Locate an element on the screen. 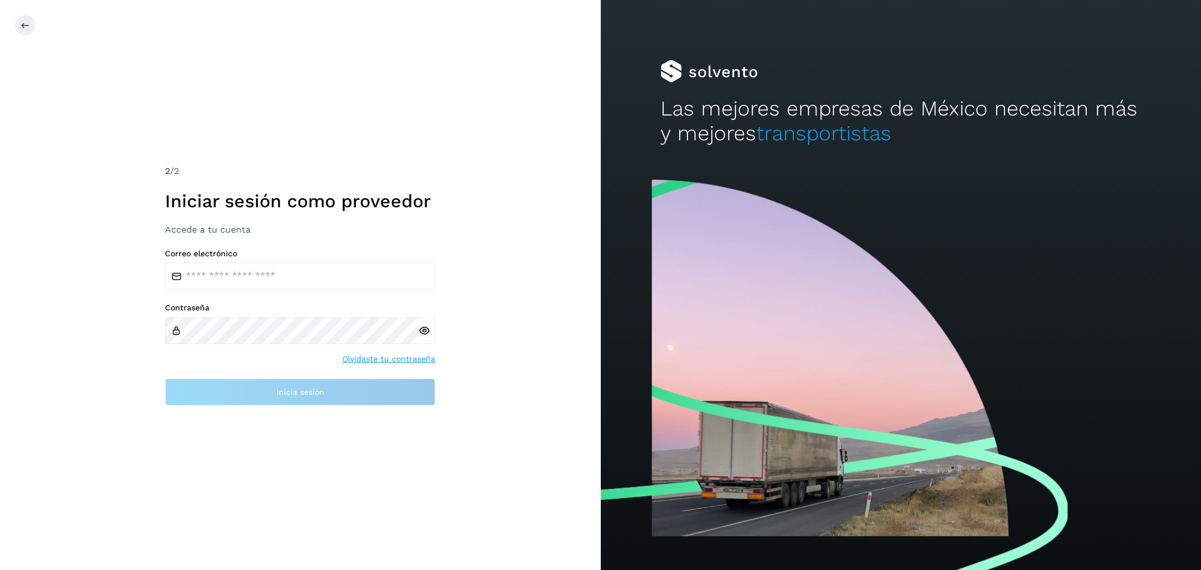  h2: Las mejores empresas de México necesitan más y mejores is located at coordinates (900, 121).